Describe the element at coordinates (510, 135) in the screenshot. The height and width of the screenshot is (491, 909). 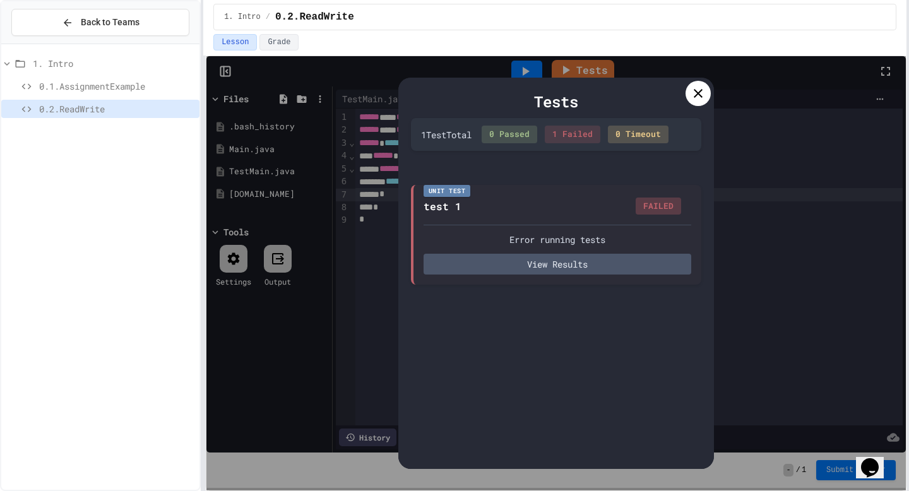
I see `div: 0 Passed` at that location.